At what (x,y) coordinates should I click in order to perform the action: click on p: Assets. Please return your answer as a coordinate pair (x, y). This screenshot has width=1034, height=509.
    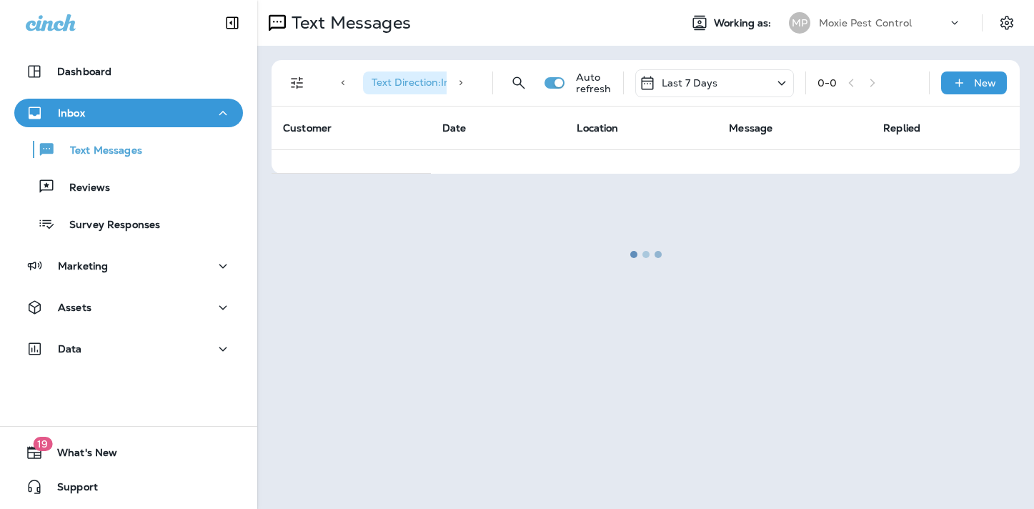
    Looking at the image, I should click on (74, 307).